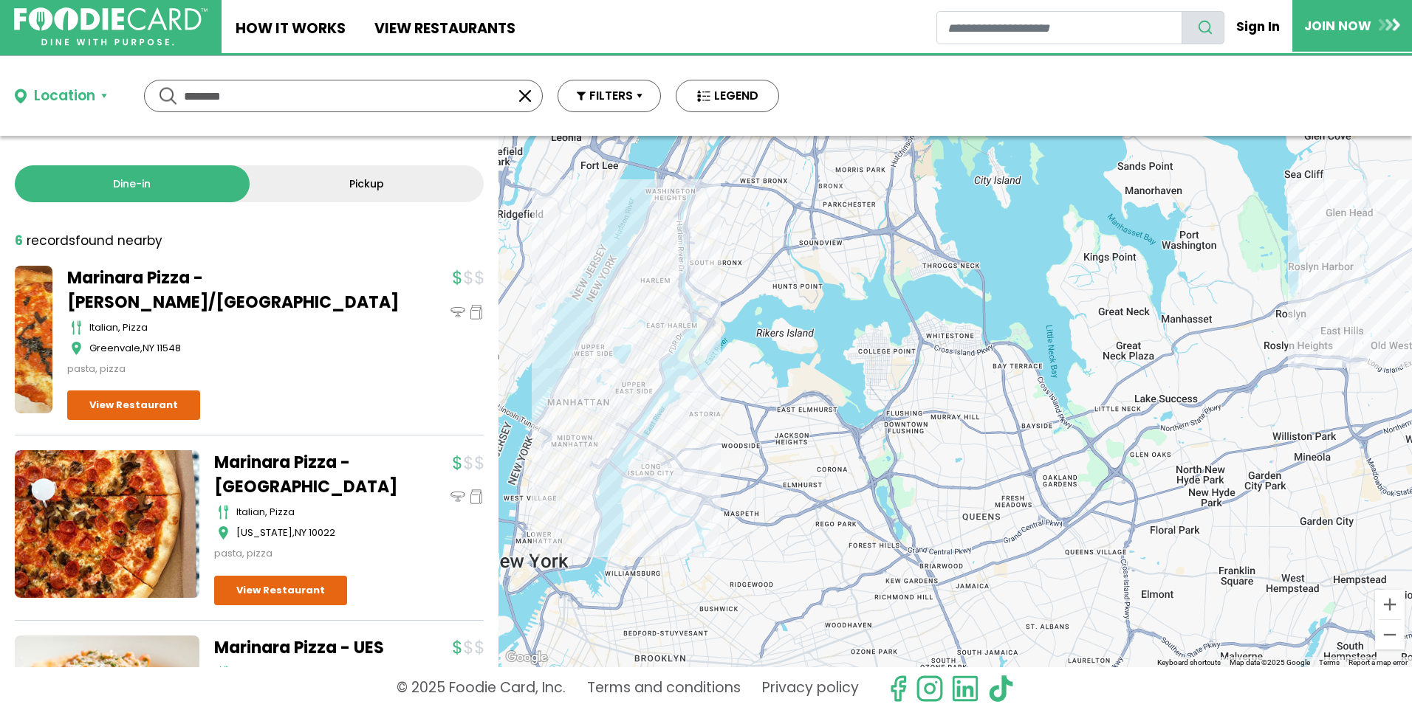 The image size is (1412, 710). What do you see at coordinates (898, 689) in the screenshot?
I see `svg: check us out on facebook` at bounding box center [898, 689].